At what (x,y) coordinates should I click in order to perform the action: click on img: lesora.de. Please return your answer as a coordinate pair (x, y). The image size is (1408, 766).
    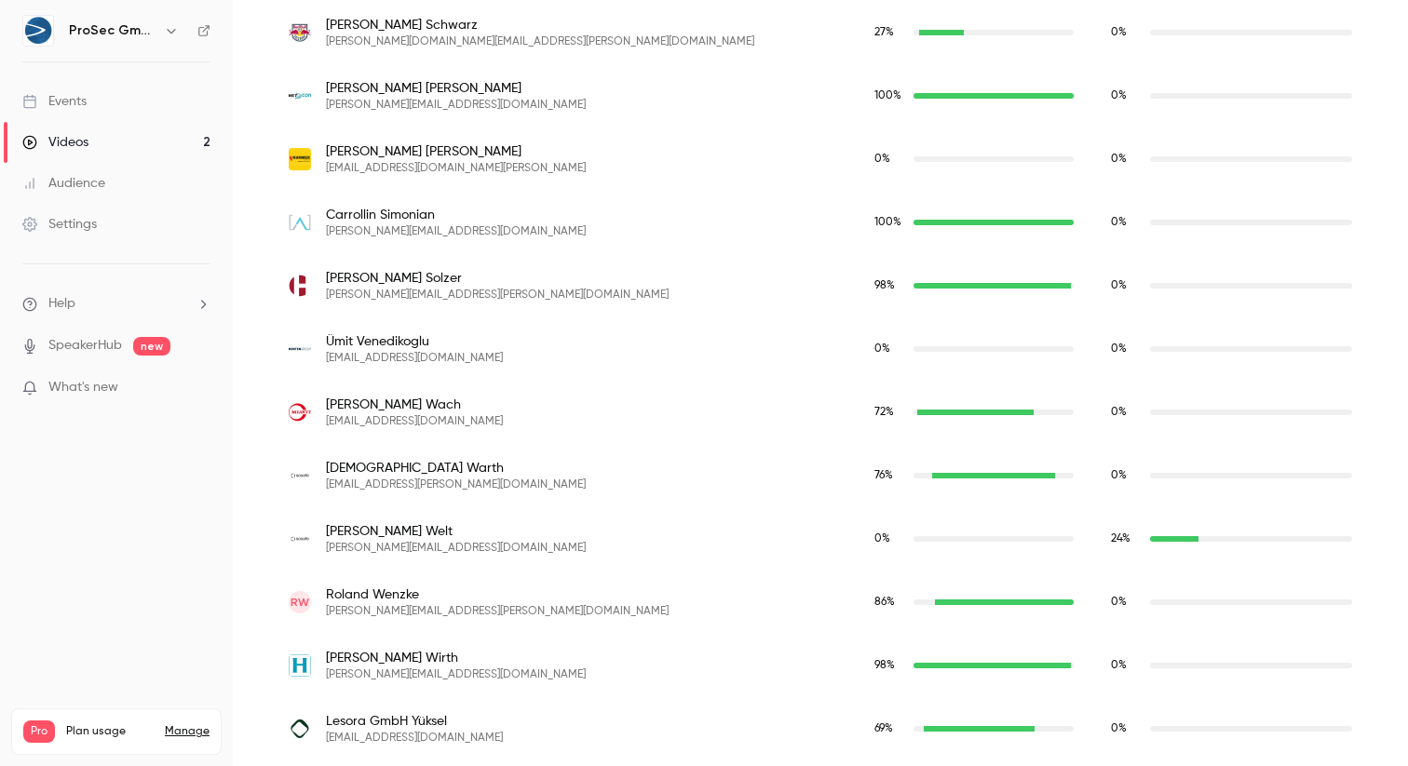
    Looking at the image, I should click on (300, 729).